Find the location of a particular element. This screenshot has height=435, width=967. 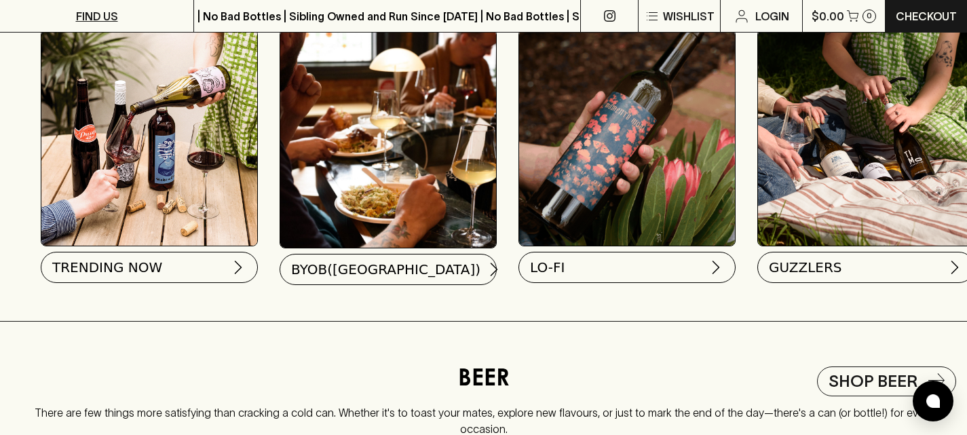

img: BYOB(angers) is located at coordinates (388, 138).